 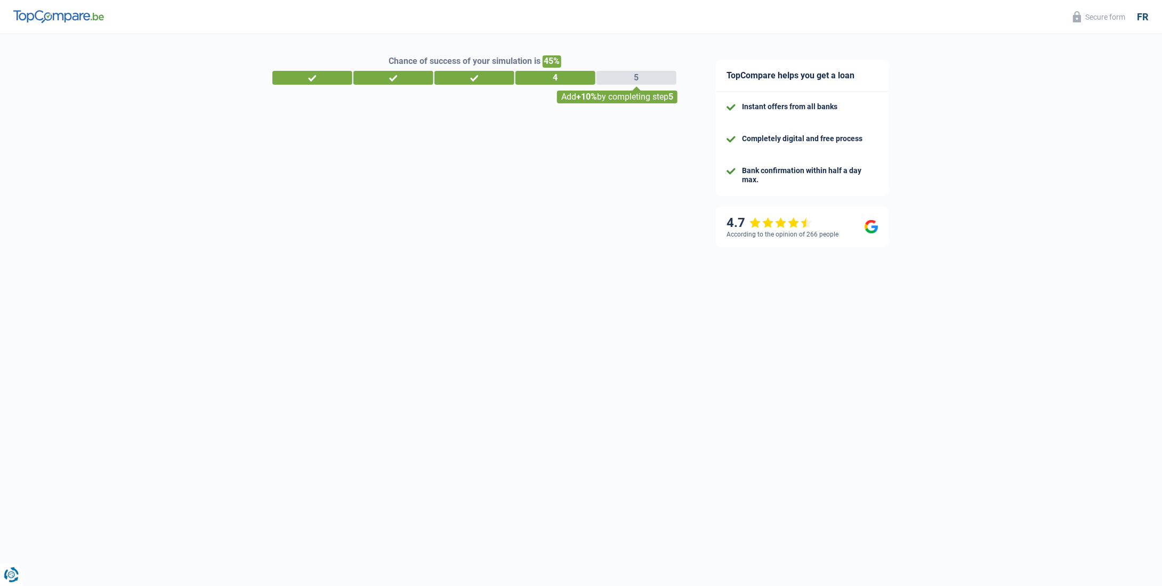 What do you see at coordinates (736, 223) in the screenshot?
I see `font: 4.7` at bounding box center [736, 223].